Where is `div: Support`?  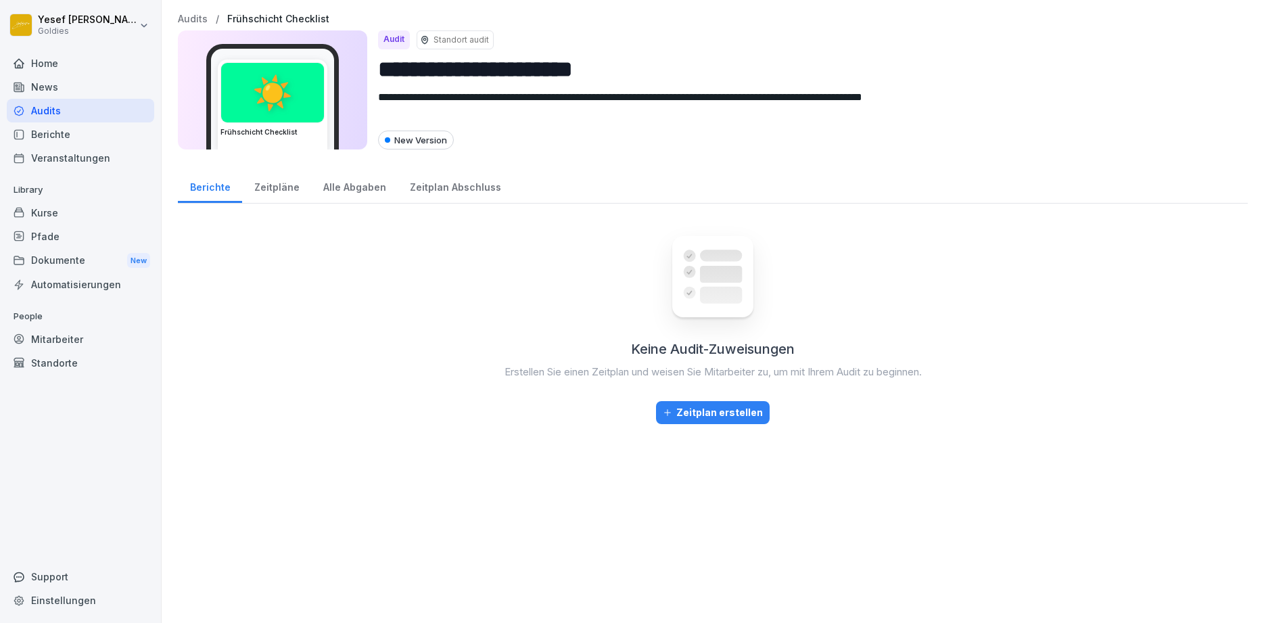
div: Support is located at coordinates (80, 576).